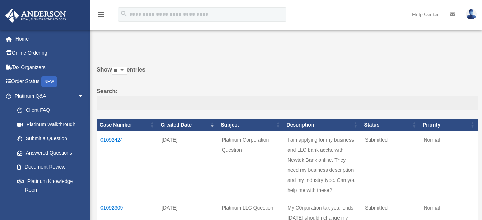  What do you see at coordinates (51, 139) in the screenshot?
I see `a: Submit a Question` at bounding box center [51, 139].